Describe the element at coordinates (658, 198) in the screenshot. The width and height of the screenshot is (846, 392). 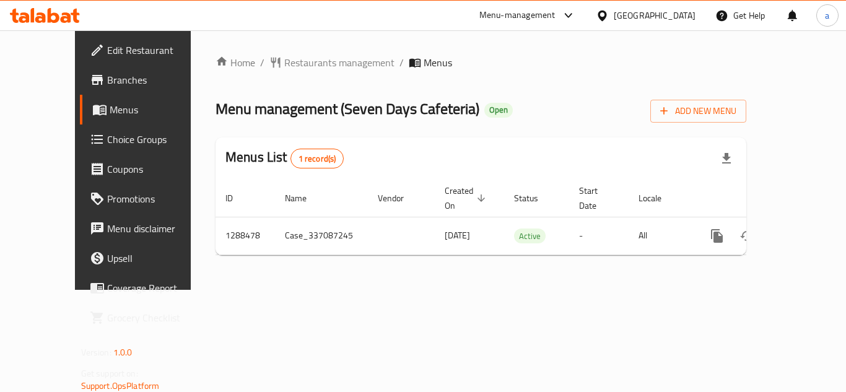
I see `span: Locale` at that location.